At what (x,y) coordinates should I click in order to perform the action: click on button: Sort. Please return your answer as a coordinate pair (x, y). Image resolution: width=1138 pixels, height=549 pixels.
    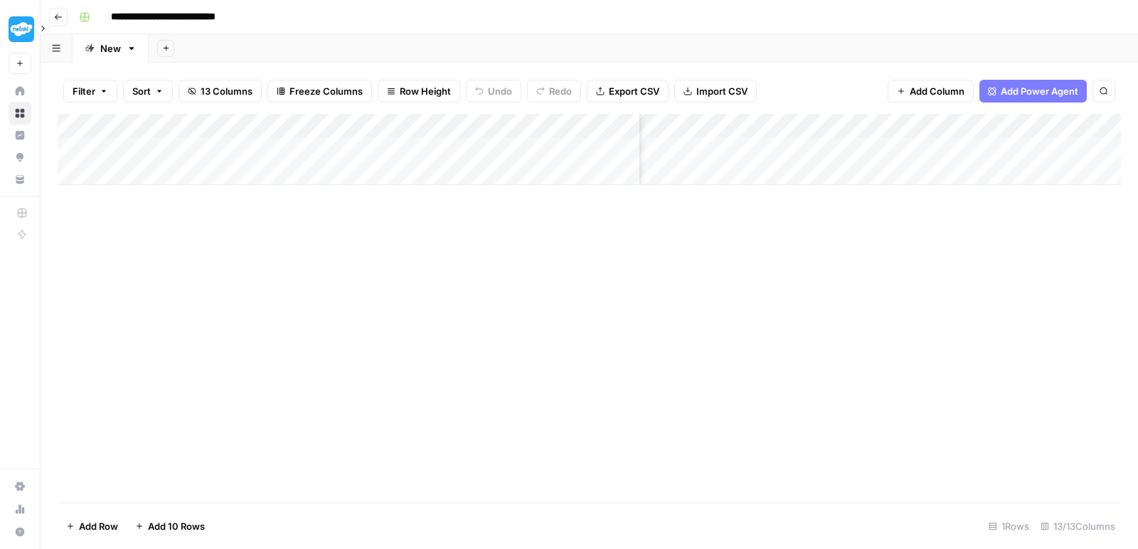
    Looking at the image, I should click on (148, 91).